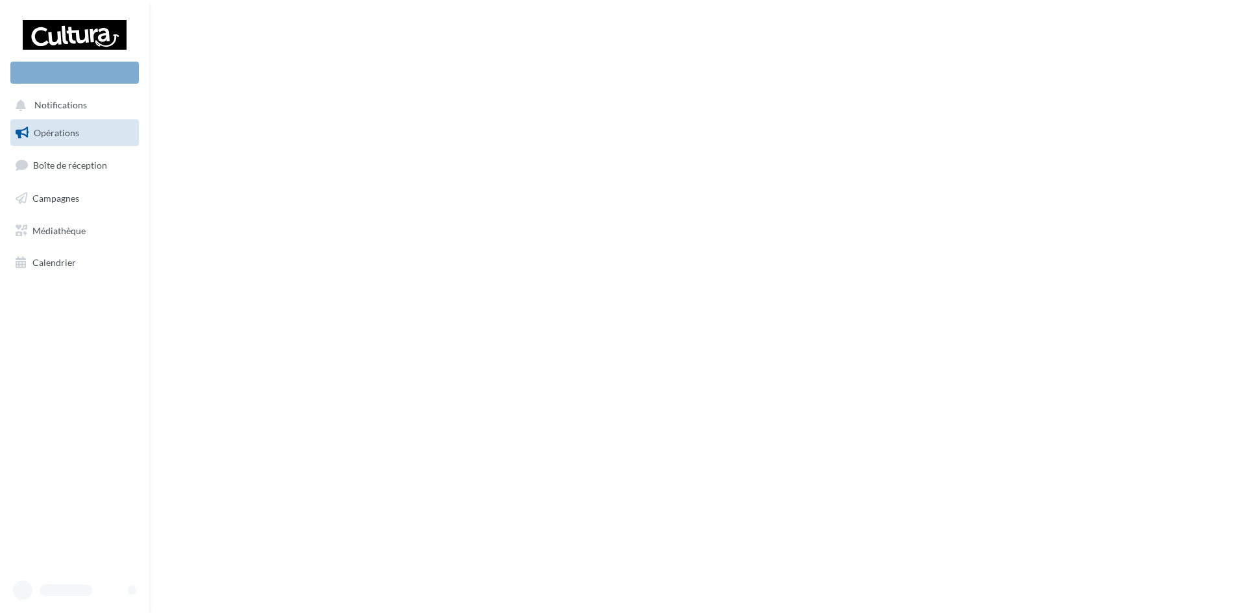 Image resolution: width=1246 pixels, height=613 pixels. I want to click on span: Opérations, so click(56, 132).